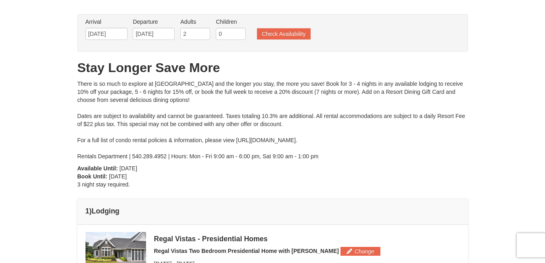 This screenshot has height=263, width=545. Describe the element at coordinates (231, 22) in the screenshot. I see `label: Children` at that location.